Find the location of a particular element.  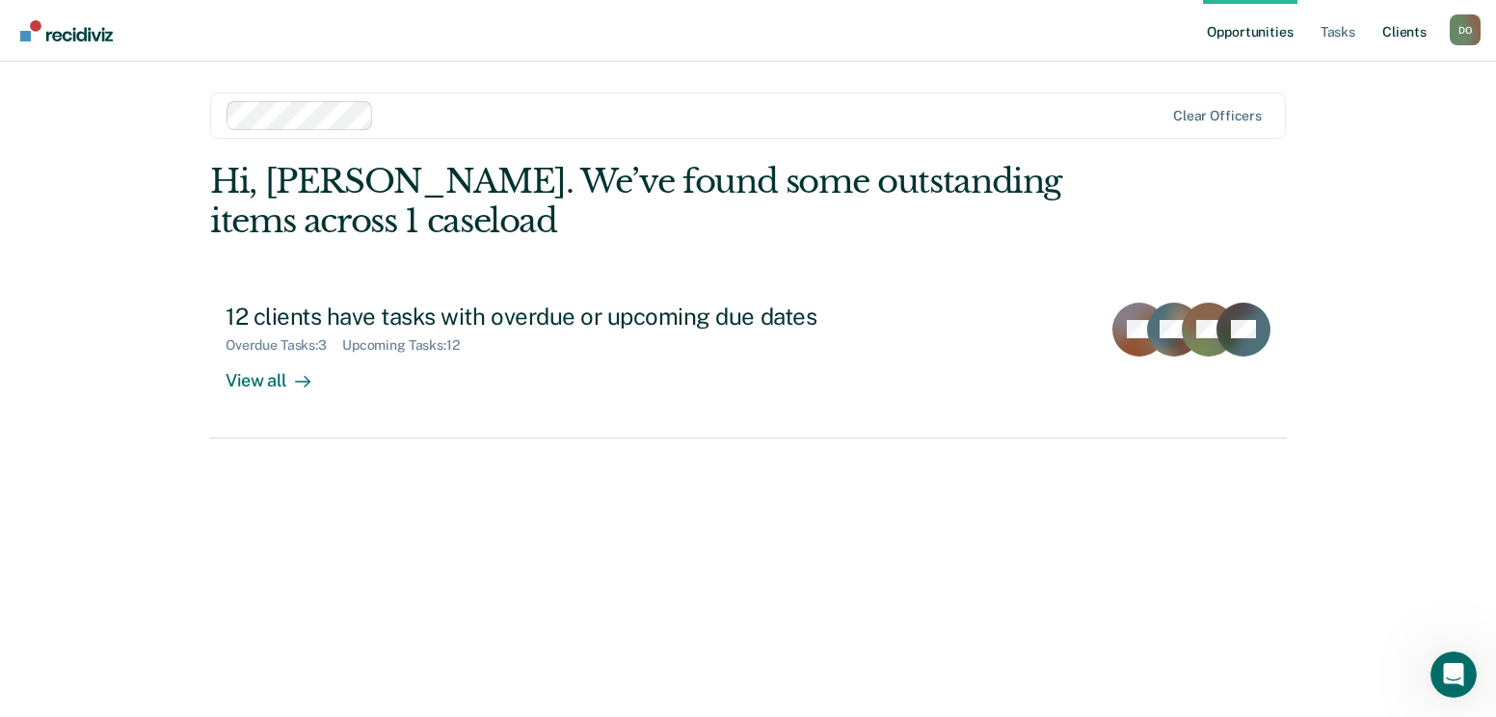

div: 12 clients have tasks with overdue or upcoming due dates is located at coordinates (564, 316).